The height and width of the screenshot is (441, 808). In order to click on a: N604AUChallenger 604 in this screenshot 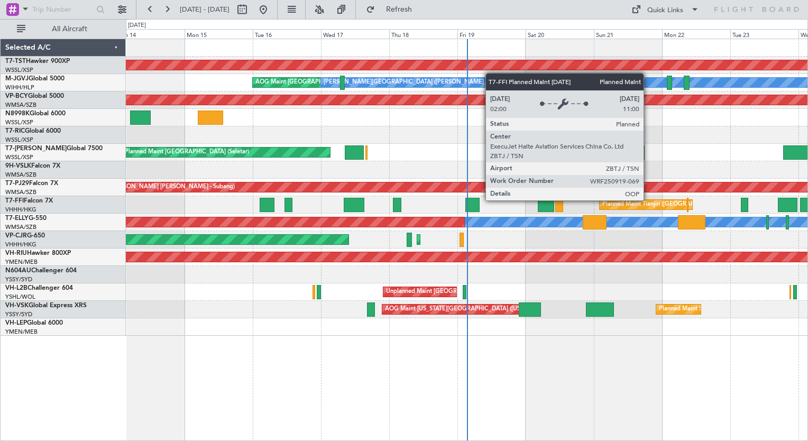, I will do `click(41, 271)`.